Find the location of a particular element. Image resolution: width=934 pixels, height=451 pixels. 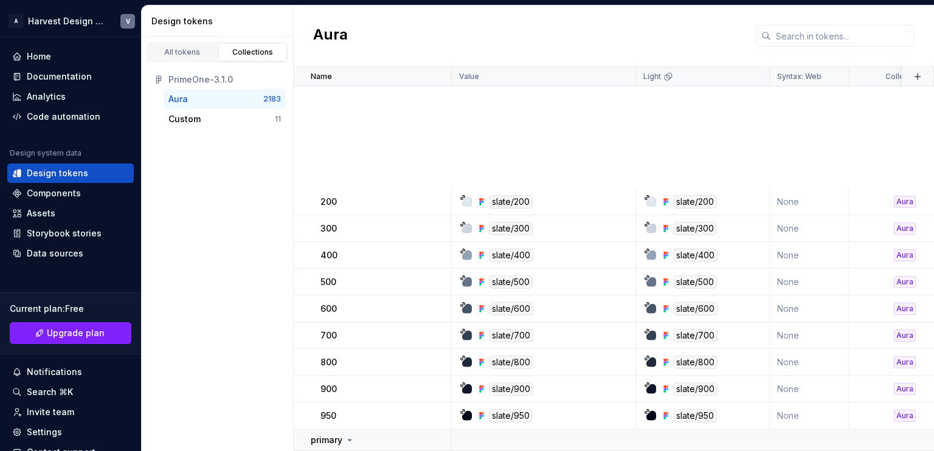

button: Custom11 is located at coordinates (224, 119).